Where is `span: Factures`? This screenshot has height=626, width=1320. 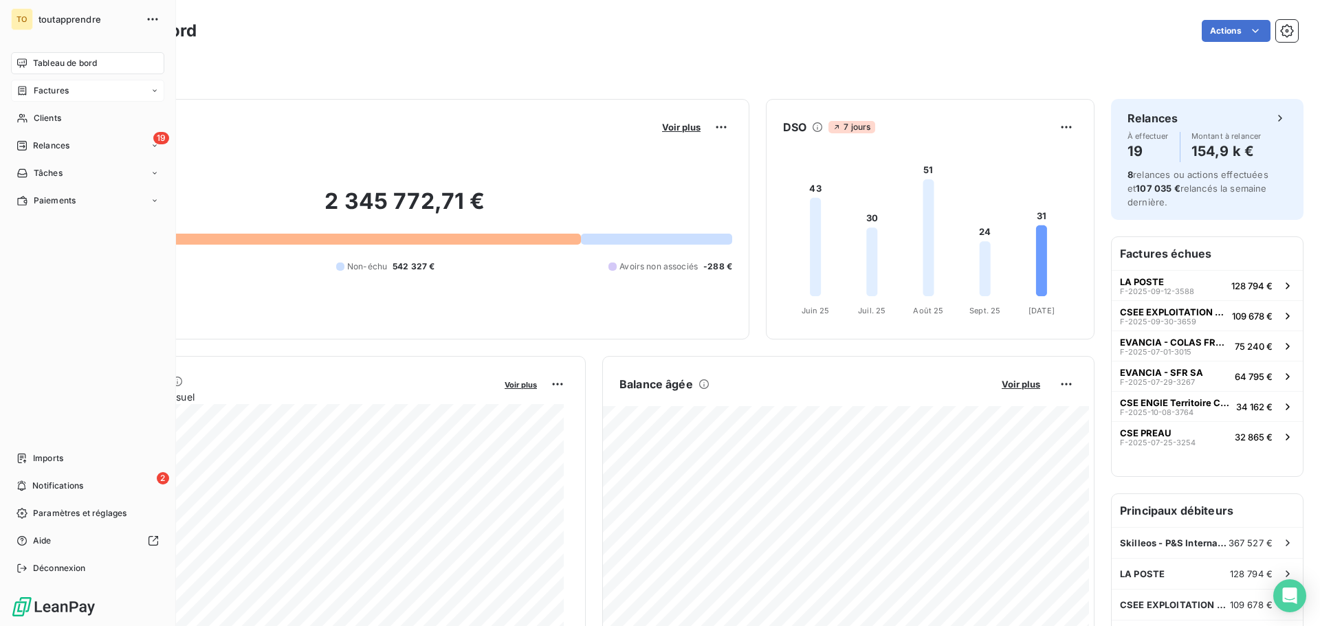
span: Factures is located at coordinates (51, 91).